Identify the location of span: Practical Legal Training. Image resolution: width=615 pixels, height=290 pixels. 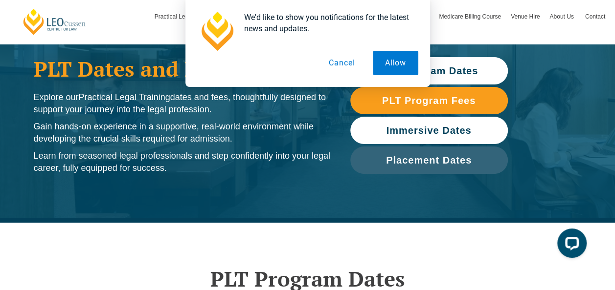
(124, 97).